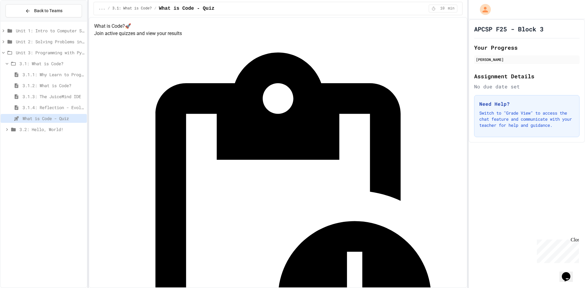 The height and width of the screenshot is (288, 585). I want to click on span: 3.1.3: The JuiceMind IDE, so click(53, 96).